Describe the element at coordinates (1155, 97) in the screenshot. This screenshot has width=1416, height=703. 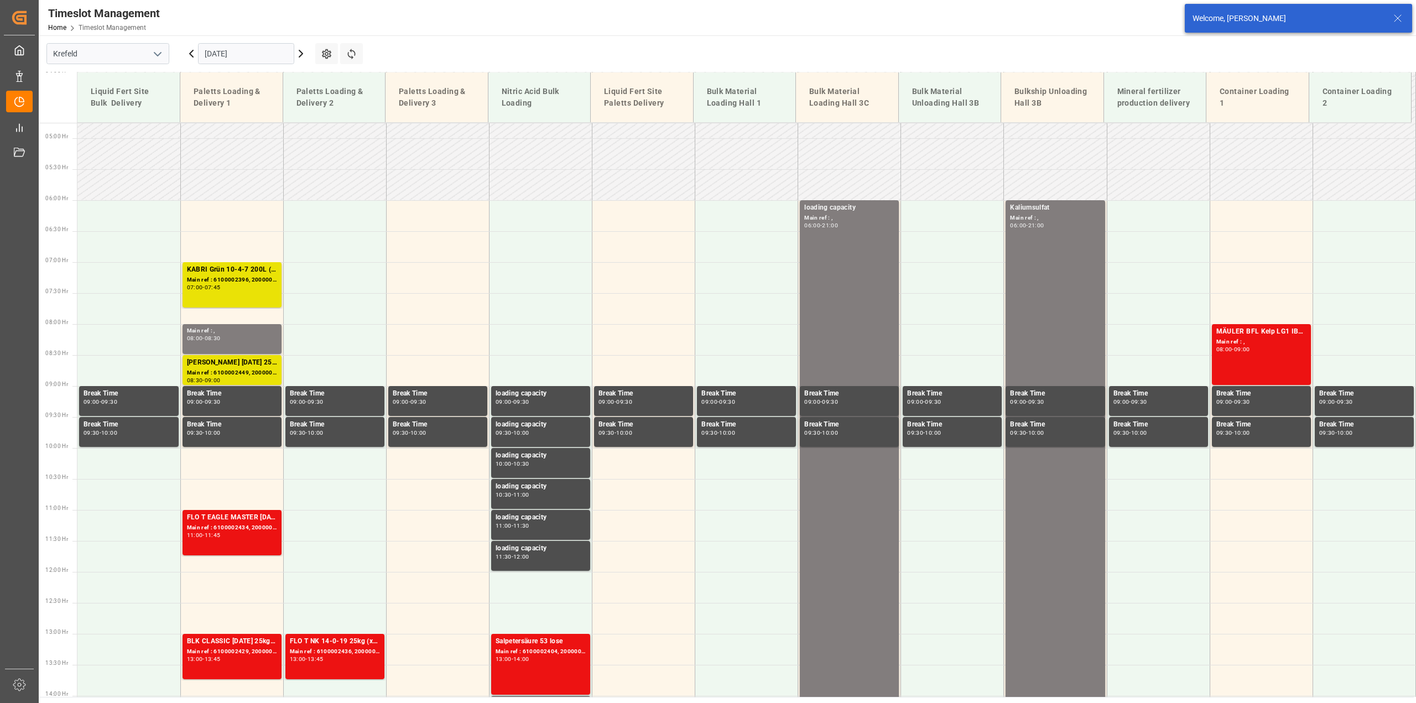
I see `div: Mineral fertilizer production delivery` at that location.